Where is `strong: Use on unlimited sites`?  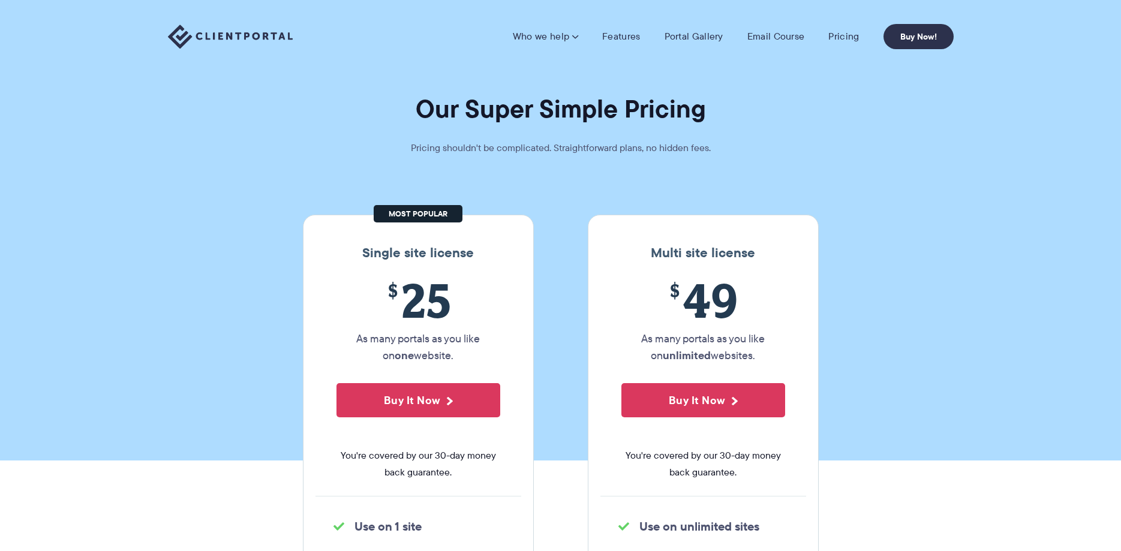
strong: Use on unlimited sites is located at coordinates (699, 527).